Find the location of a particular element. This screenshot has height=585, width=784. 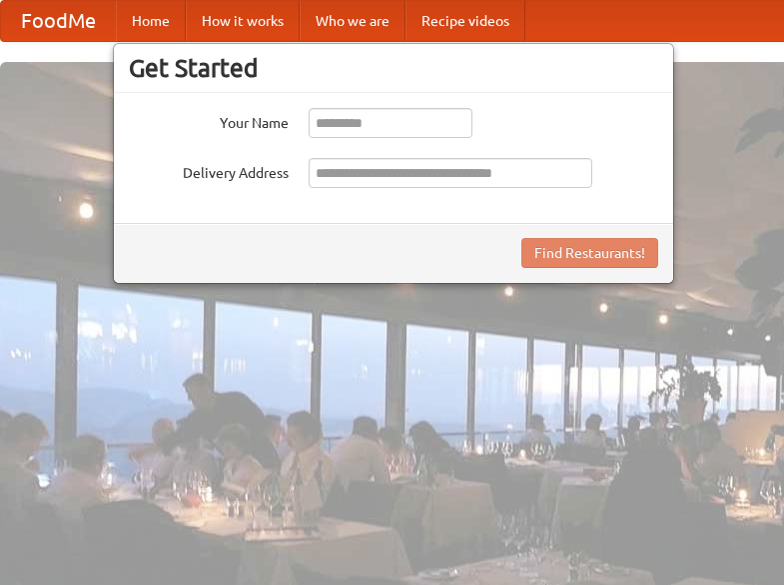

button: Find Restaurants! is located at coordinates (590, 253).